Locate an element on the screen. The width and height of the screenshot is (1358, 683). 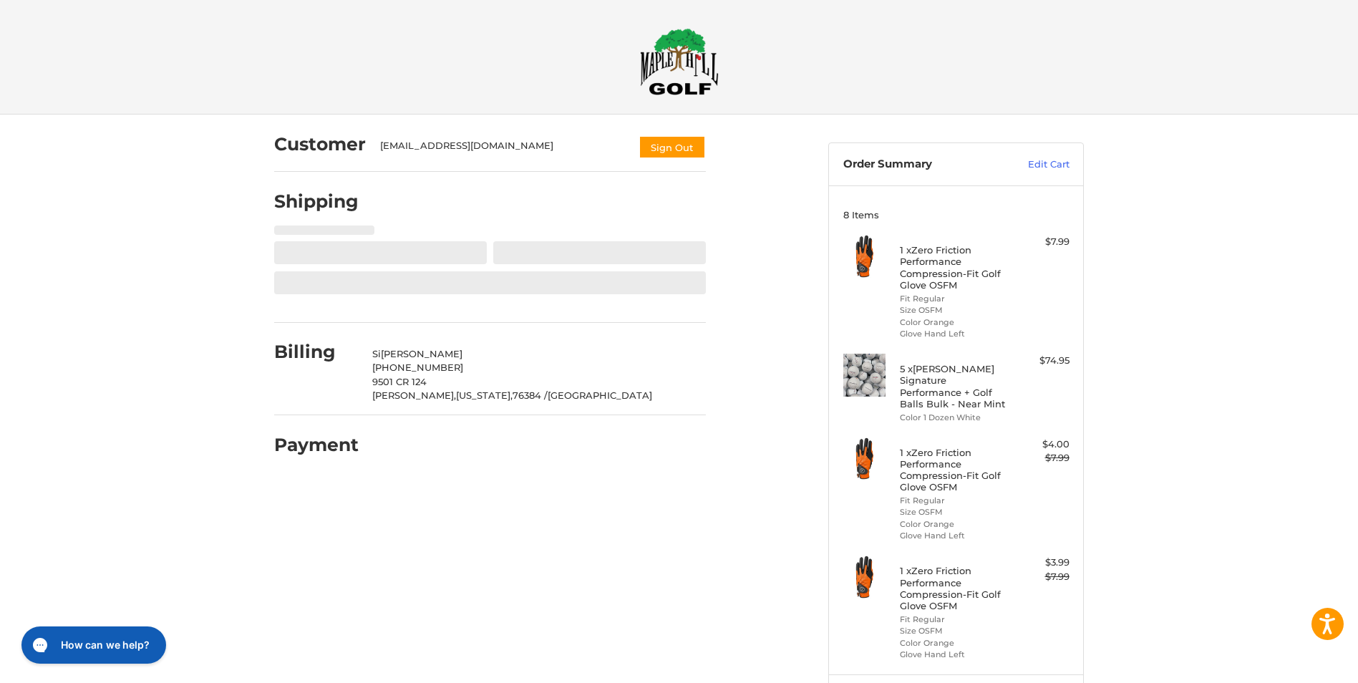
button: Sign Out is located at coordinates (672, 147).